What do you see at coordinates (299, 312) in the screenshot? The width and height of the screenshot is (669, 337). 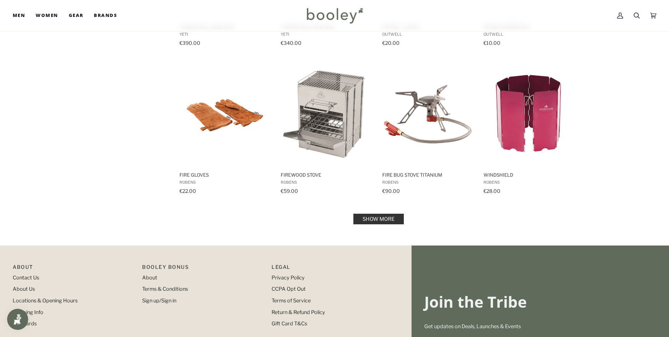 I see `a: Return & Refund Policy` at bounding box center [299, 312].